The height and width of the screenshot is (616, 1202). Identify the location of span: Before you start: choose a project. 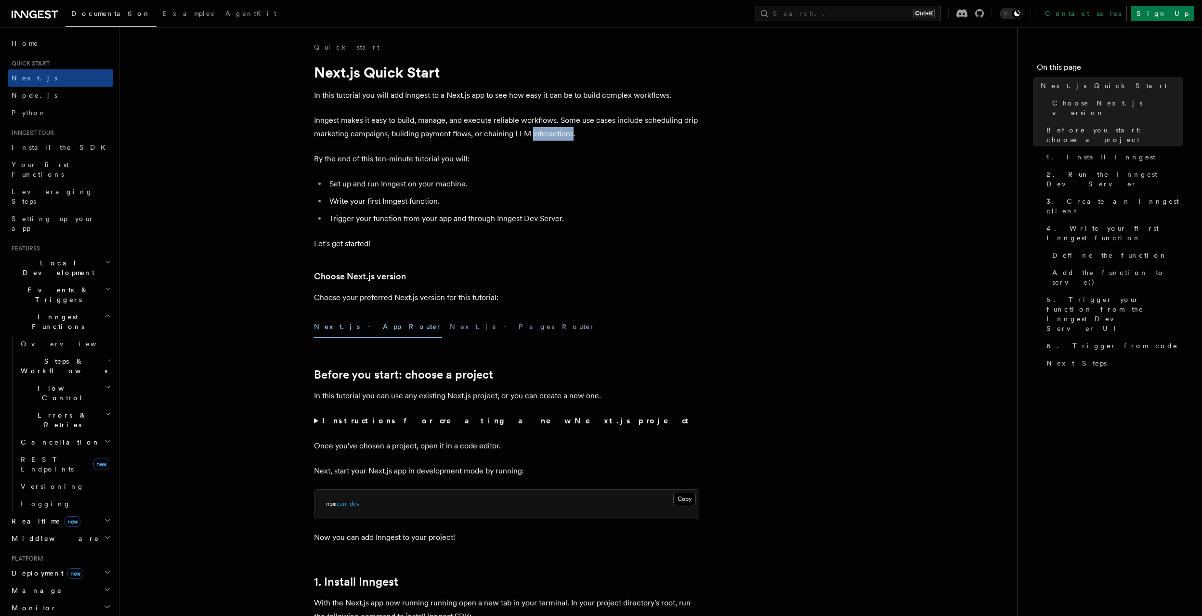
(1115, 135).